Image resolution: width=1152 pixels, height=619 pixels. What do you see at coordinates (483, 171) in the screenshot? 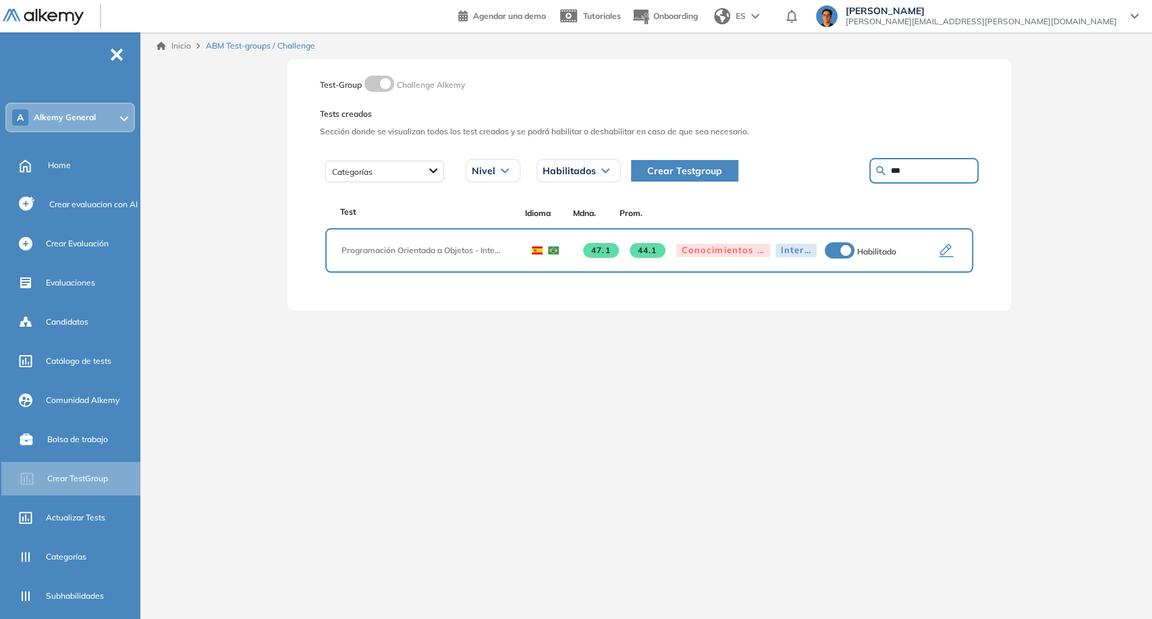
I see `span: Nivel` at bounding box center [483, 171].